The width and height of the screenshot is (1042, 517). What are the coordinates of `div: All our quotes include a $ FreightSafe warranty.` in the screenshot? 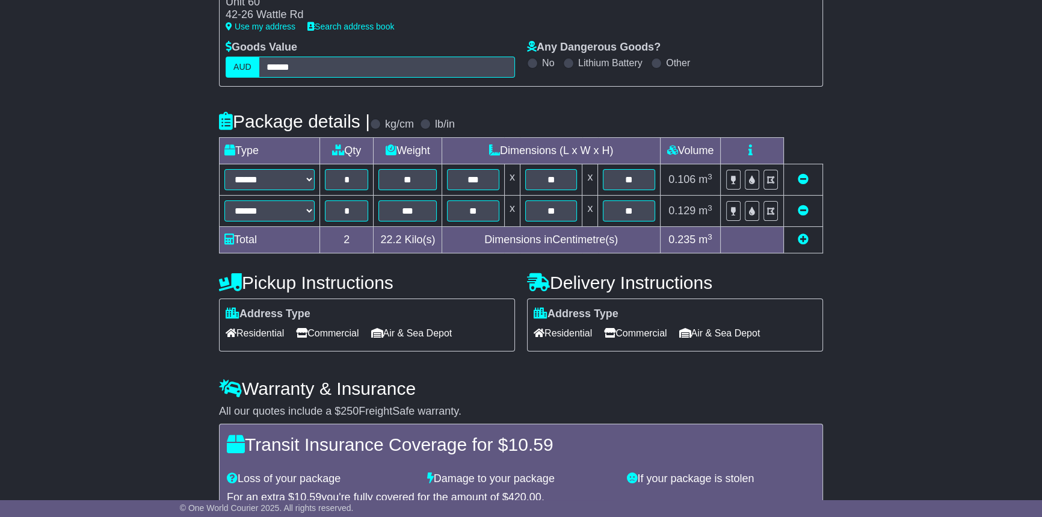 It's located at (521, 412).